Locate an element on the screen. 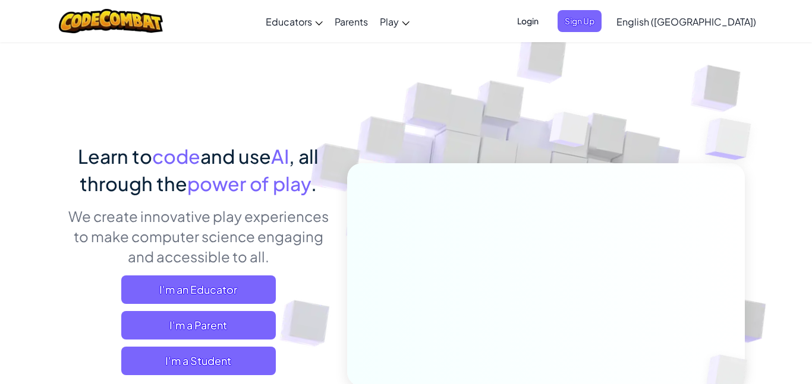 This screenshot has width=812, height=384. span: I'm an Educator is located at coordinates (198, 290).